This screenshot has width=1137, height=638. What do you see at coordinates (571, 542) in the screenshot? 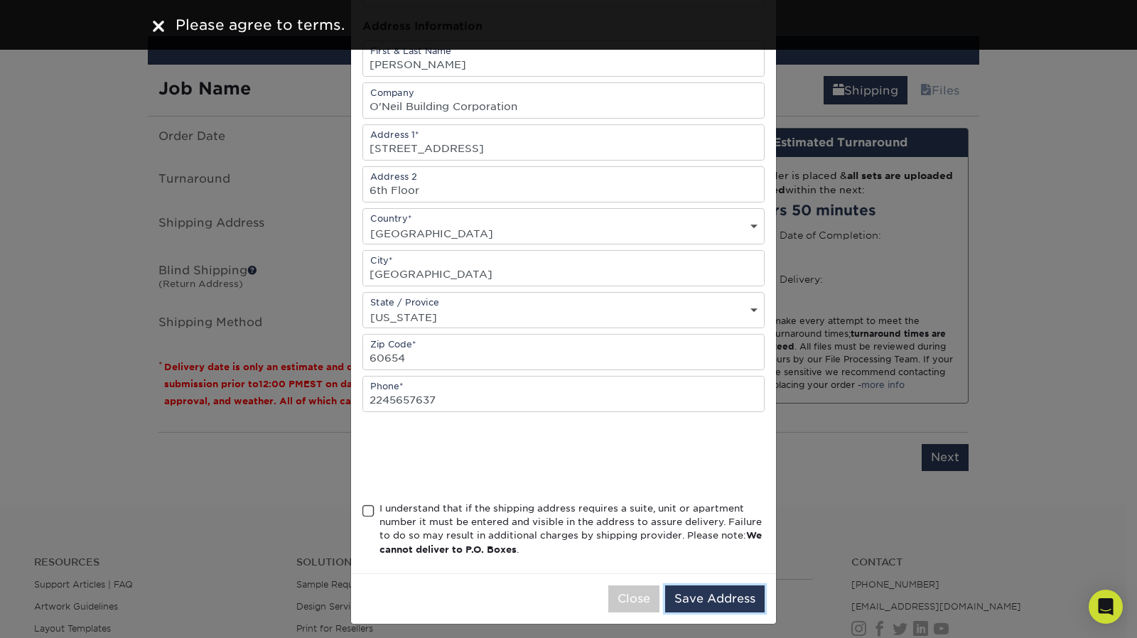
I see `b: We cannot deliver to P.O. Boxes` at bounding box center [571, 542].